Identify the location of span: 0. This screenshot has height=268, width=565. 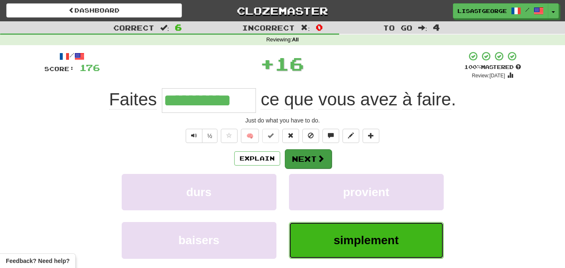
(319, 27).